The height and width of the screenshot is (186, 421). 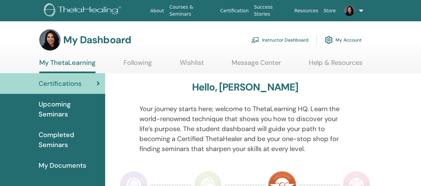 I want to click on a: Store, so click(x=329, y=11).